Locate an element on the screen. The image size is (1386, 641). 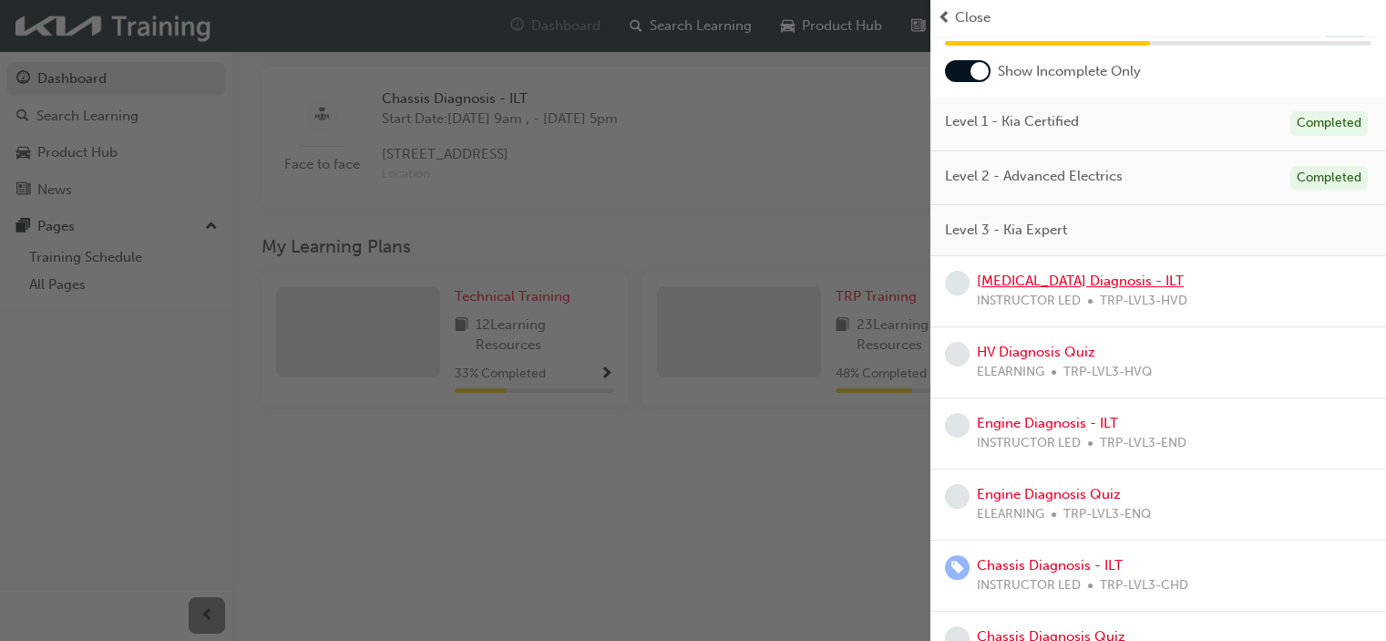
span: TRP-LVL3-HVQ is located at coordinates (1107, 372).